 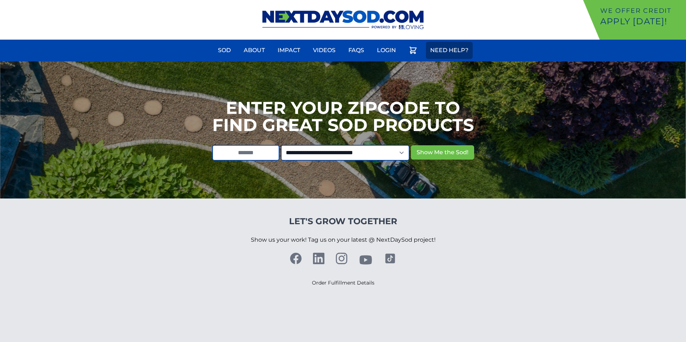 I want to click on p: Show us your work! Tag us on your latest @ NextDaySod project!, so click(x=343, y=240).